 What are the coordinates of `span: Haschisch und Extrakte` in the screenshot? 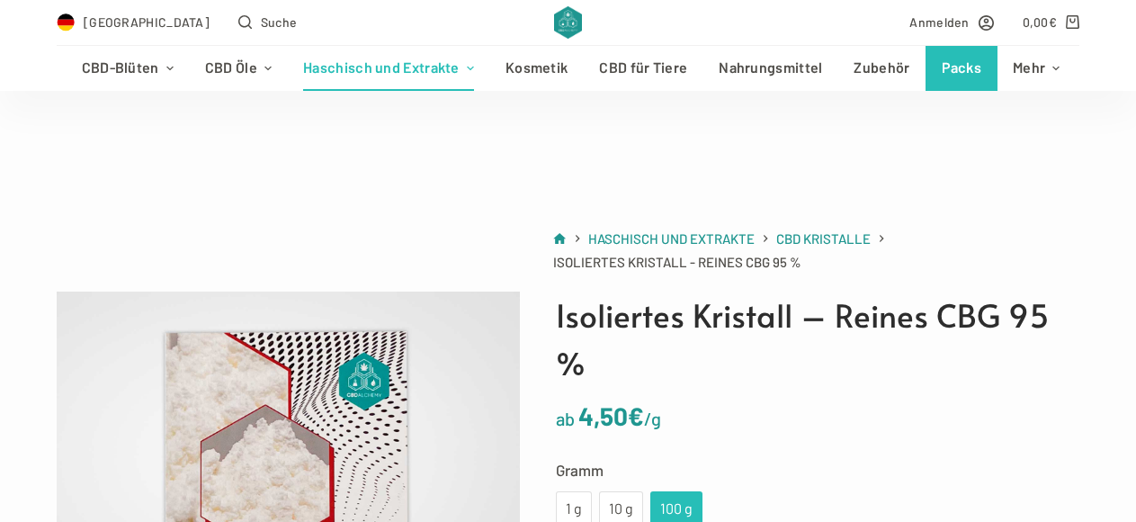 It's located at (671, 238).